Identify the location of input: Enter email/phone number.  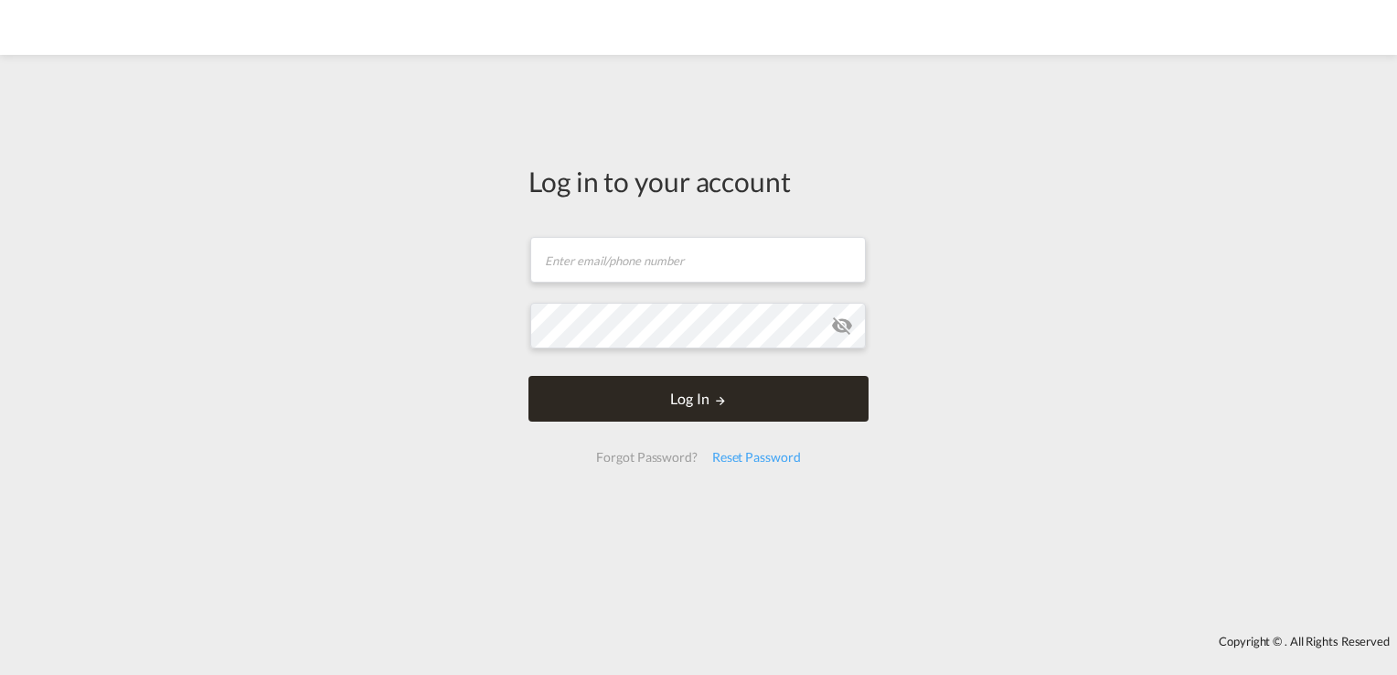
(698, 260).